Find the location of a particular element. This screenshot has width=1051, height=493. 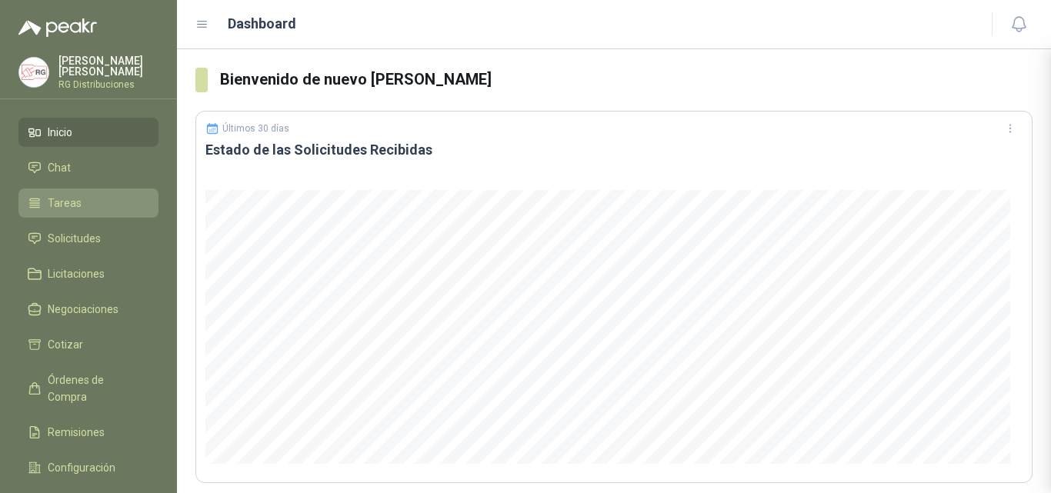

span: Remisiones is located at coordinates (76, 433).